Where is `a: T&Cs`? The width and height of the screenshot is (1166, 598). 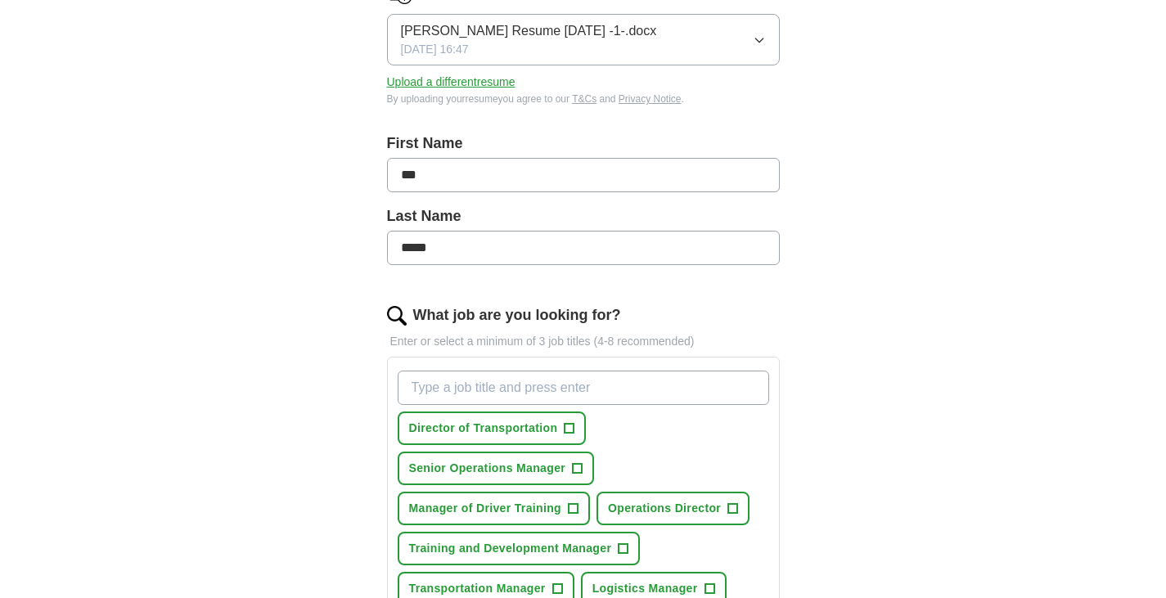 a: T&Cs is located at coordinates (584, 99).